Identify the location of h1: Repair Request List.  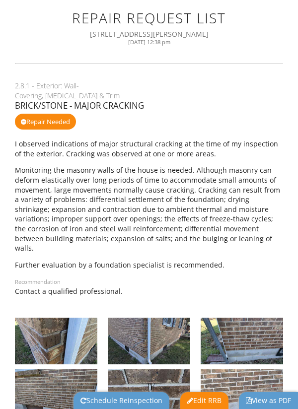
(149, 18).